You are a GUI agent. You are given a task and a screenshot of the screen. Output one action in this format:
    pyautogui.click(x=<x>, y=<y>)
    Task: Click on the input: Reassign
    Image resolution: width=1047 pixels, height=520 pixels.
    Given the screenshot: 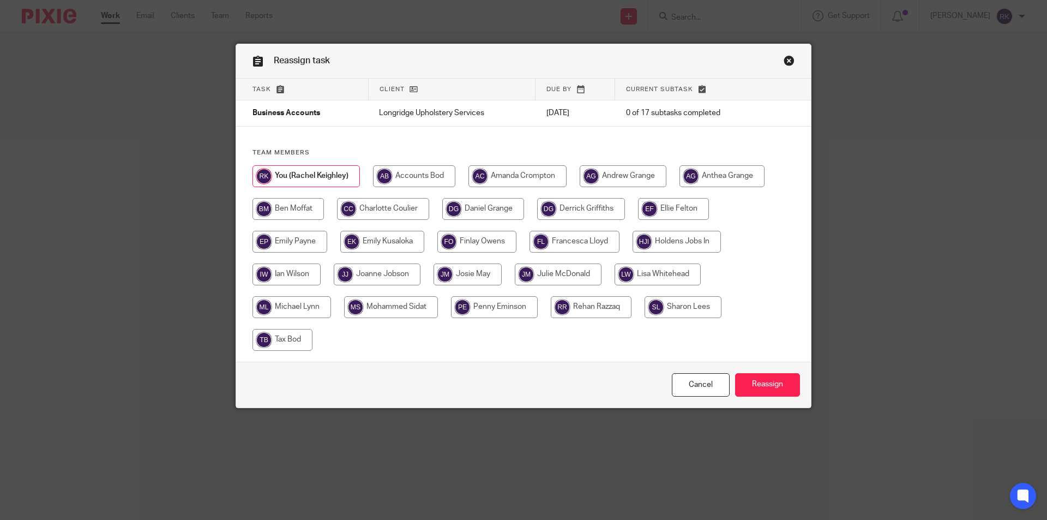 What is the action you would take?
    pyautogui.click(x=767, y=384)
    